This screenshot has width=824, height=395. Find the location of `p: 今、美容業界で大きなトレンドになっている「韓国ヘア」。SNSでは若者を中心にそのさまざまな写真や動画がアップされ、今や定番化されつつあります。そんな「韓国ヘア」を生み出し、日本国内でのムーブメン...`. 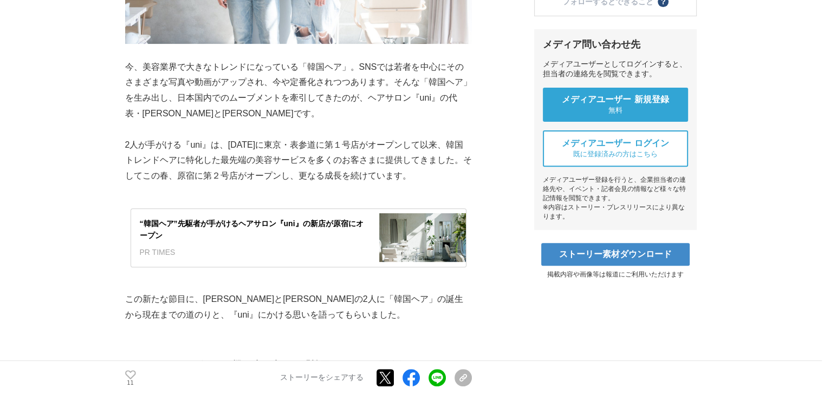

p: 今、美容業界で大きなトレンドになっている「韓国ヘア」。SNSでは若者を中心にそのさまざまな写真や動画がアップされ、今や定番化されつつあります。そんな「韓国ヘア」を生み出し、日本国内でのムーブメン... is located at coordinates (299, 90).